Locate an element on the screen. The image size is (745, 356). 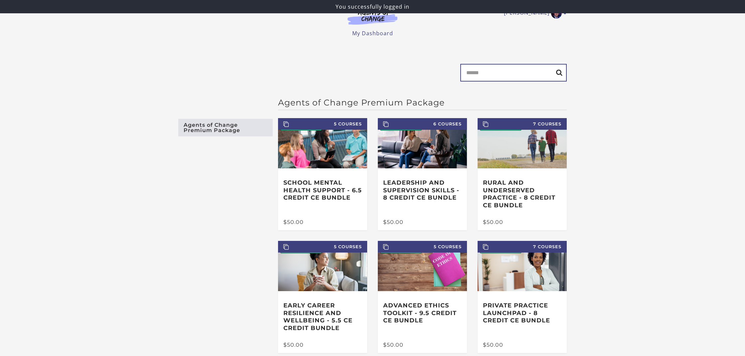
a: My Dashboard is located at coordinates (372, 33).